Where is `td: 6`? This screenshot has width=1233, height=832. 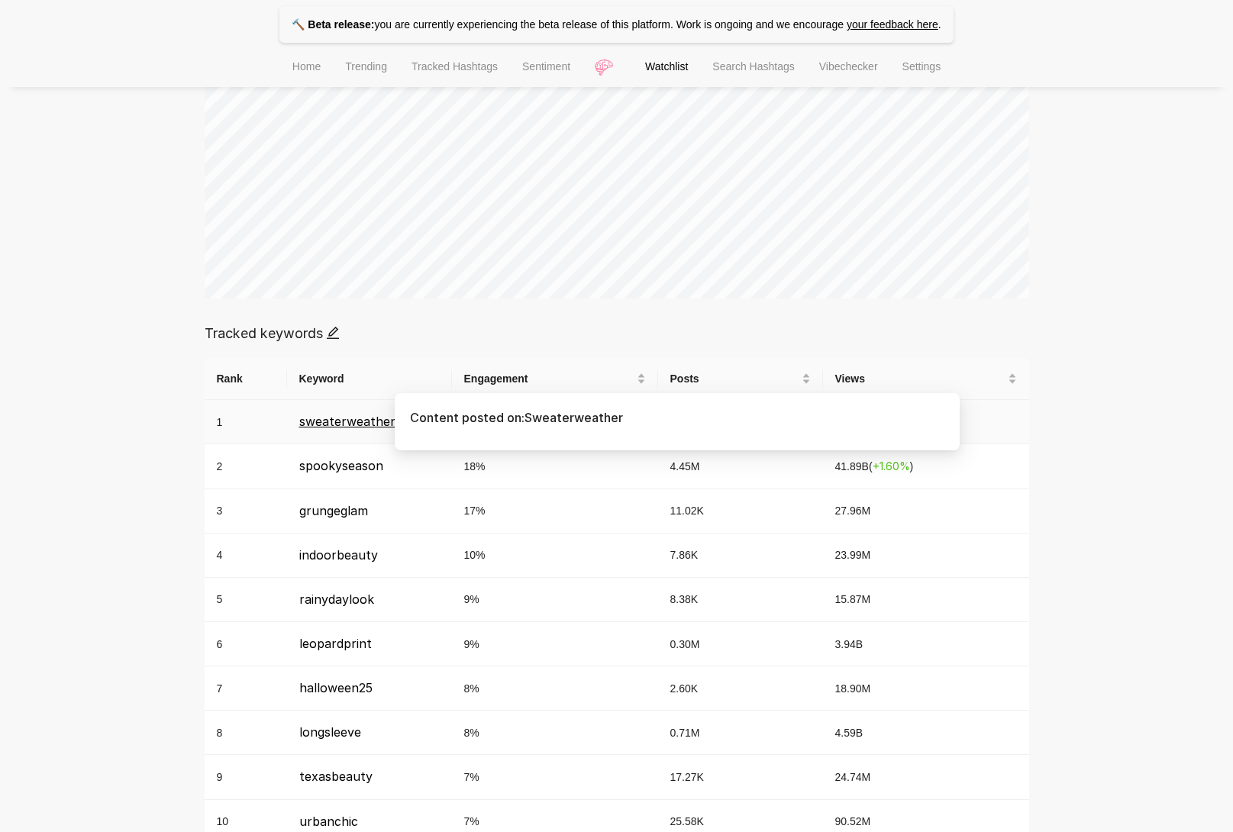 td: 6 is located at coordinates (246, 645).